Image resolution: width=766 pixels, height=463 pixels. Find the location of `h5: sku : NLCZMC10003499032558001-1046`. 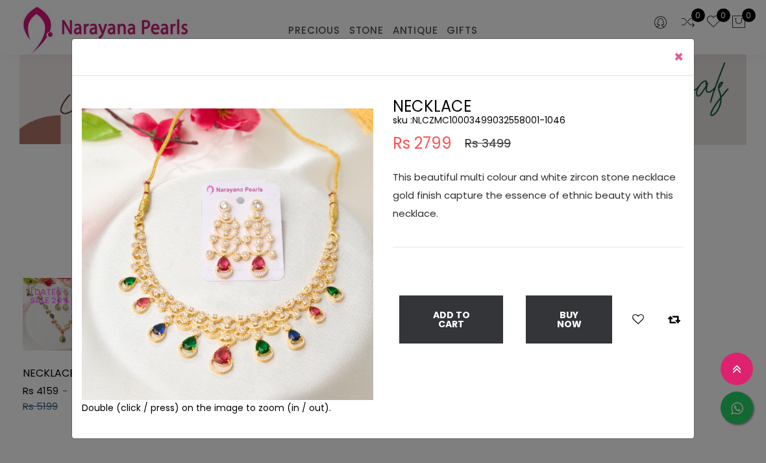

h5: sku : NLCZMC10003499032558001-1046 is located at coordinates (538, 120).